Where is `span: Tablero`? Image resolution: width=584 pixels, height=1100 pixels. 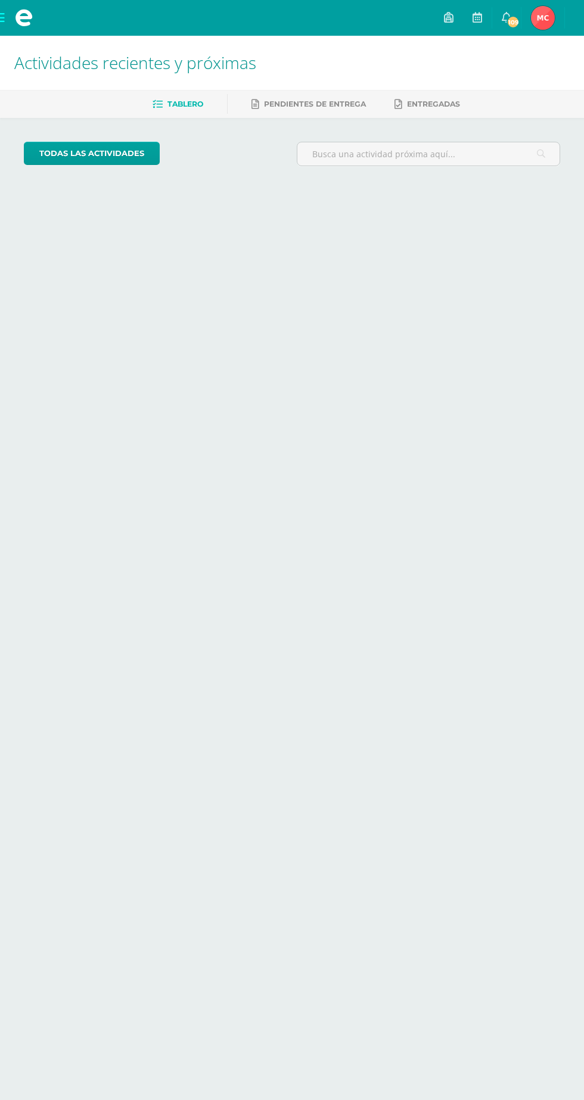
span: Tablero is located at coordinates (185, 104).